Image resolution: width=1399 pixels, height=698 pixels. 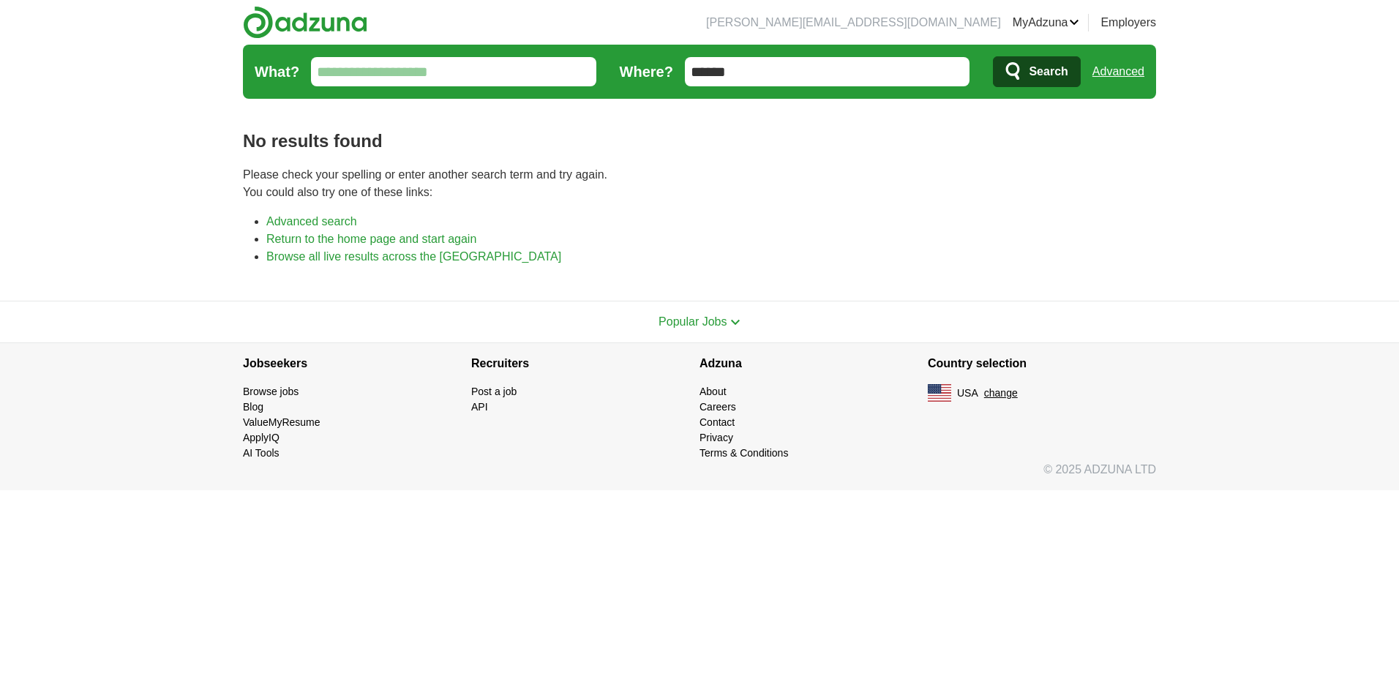 I want to click on label: What?, so click(x=277, y=72).